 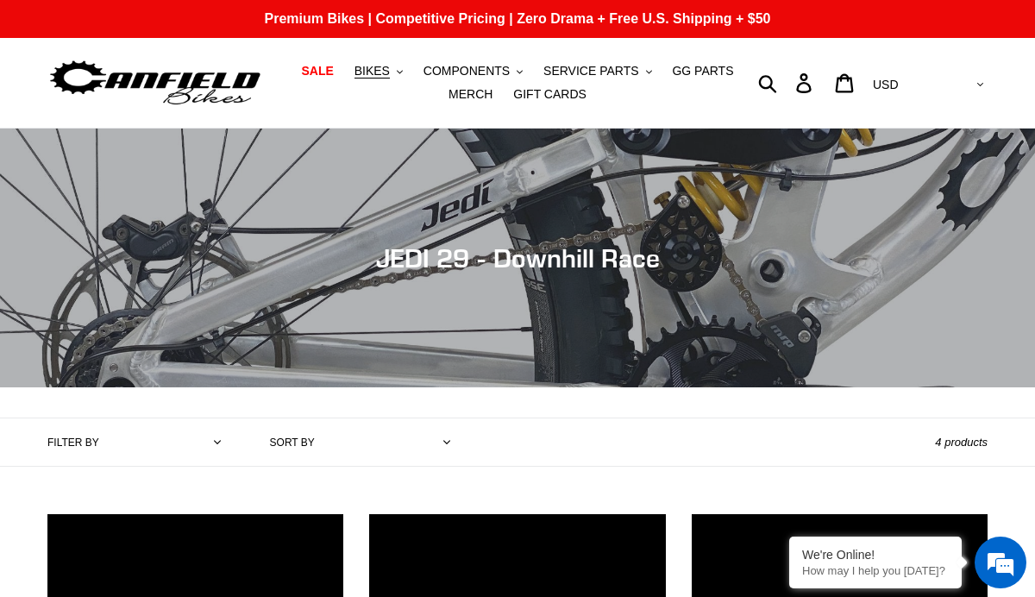 I want to click on span: JEDI 29 - Downhill Race, so click(x=517, y=258).